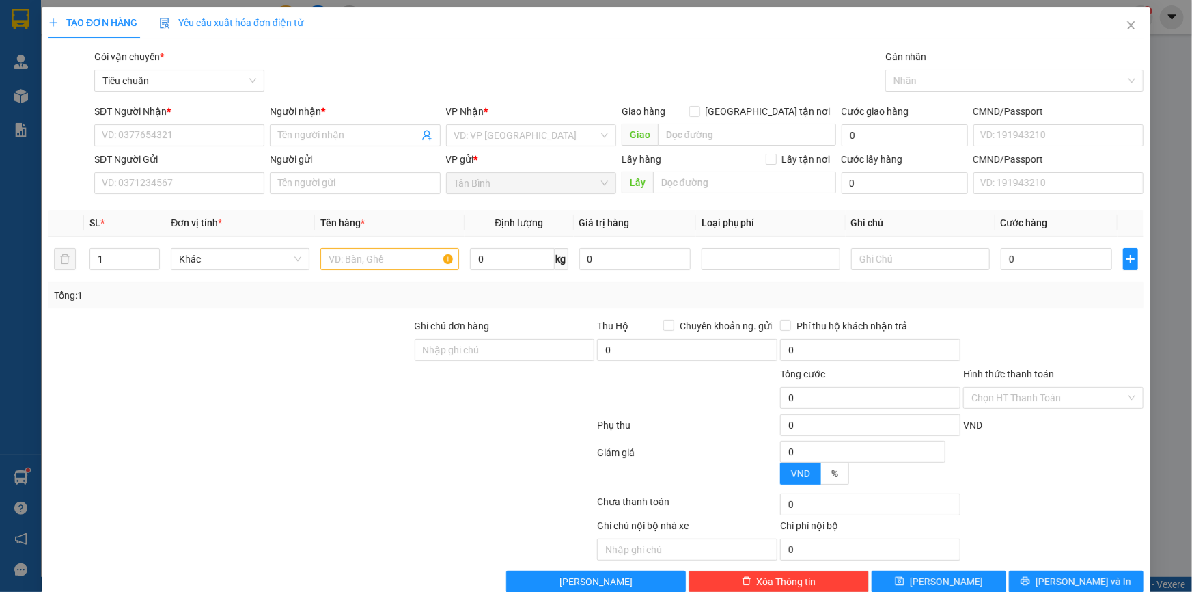  Describe the element at coordinates (920, 259) in the screenshot. I see `input: Ghi Chú` at that location.